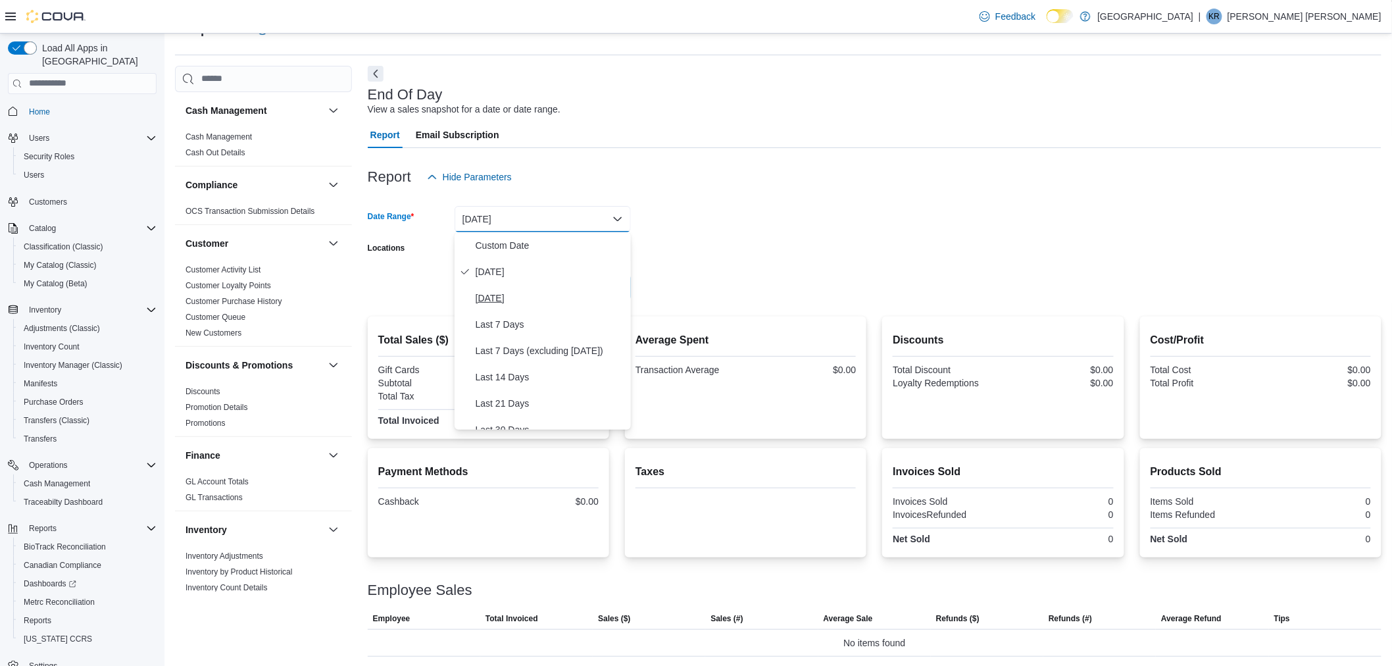 The width and height of the screenshot is (1392, 666). Describe the element at coordinates (1260, 340) in the screenshot. I see `h2: Cost/Profit` at that location.